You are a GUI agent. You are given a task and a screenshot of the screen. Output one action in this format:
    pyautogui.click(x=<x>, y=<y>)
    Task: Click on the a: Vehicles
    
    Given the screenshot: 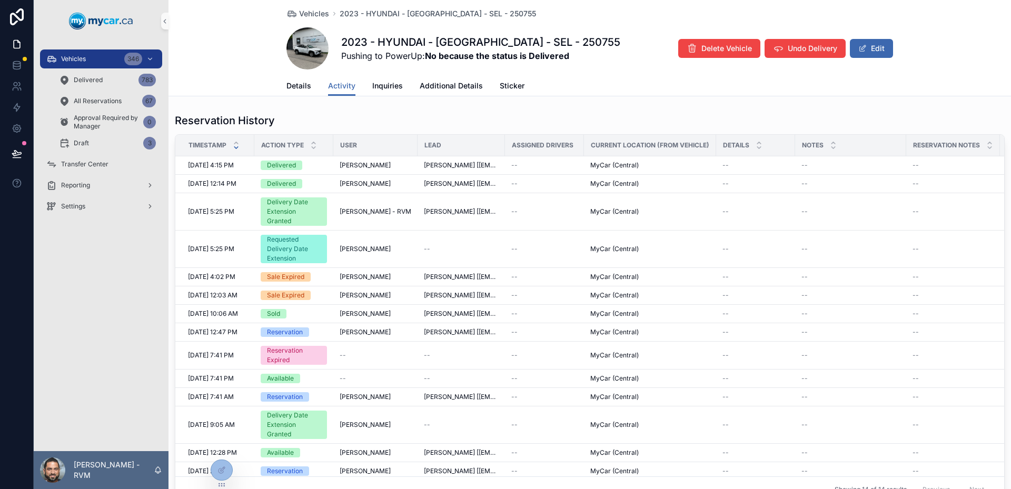 What is the action you would take?
    pyautogui.click(x=308, y=14)
    